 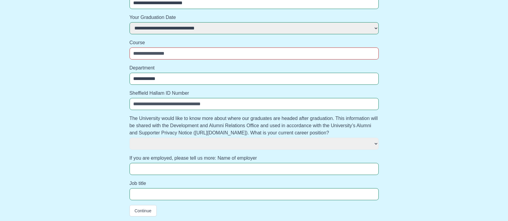 I want to click on label: Course, so click(x=254, y=43).